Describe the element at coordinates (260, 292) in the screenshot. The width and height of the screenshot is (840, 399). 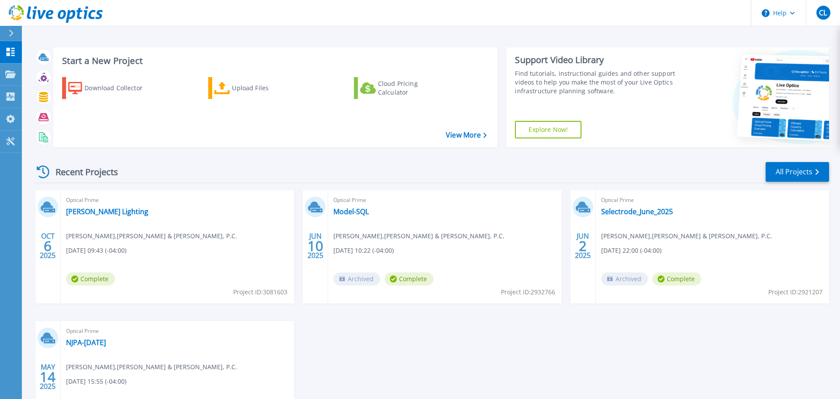
I see `span: Project ID: 3081603` at that location.